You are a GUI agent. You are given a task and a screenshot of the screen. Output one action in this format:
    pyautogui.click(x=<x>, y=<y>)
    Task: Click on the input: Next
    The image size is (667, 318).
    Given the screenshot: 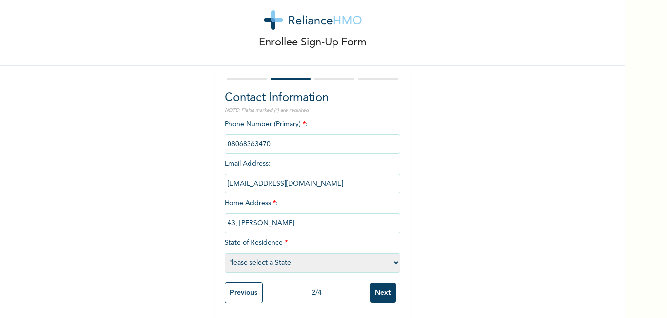 What is the action you would take?
    pyautogui.click(x=383, y=292)
    